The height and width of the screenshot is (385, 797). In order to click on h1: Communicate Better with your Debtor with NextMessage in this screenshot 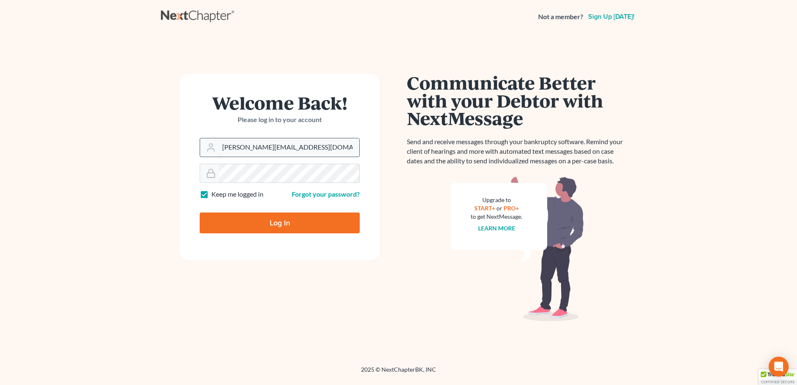, I will do `click(517, 100)`.